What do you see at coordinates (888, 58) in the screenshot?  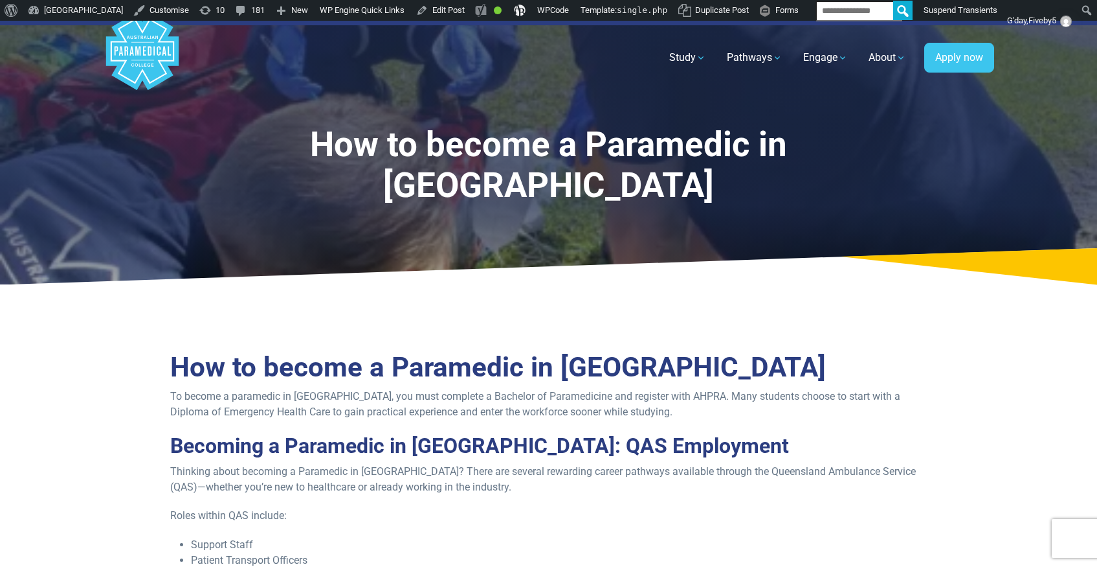 I see `a: About` at bounding box center [888, 58].